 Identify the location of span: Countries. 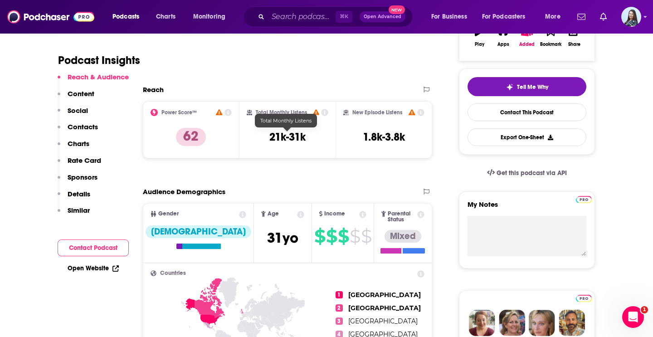
(173, 273).